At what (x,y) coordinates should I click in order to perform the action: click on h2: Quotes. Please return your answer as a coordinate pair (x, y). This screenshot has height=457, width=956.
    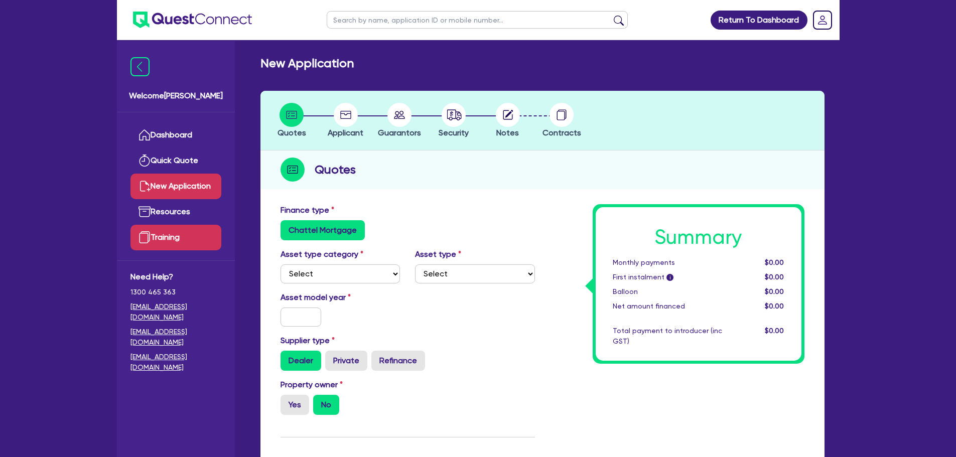
    Looking at the image, I should click on (335, 170).